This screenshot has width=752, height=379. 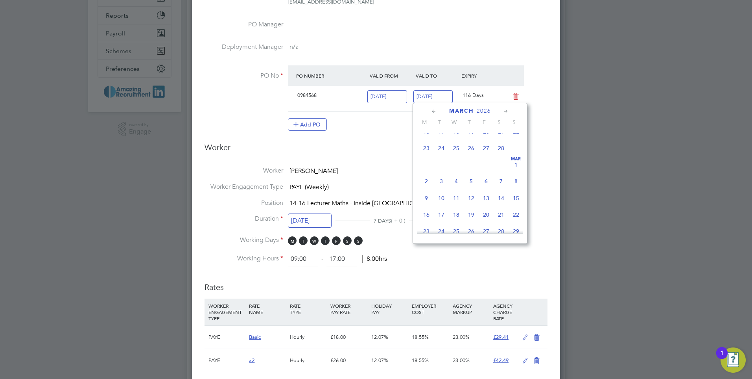 I want to click on div: WORKER PAY RATE, so click(x=349, y=309).